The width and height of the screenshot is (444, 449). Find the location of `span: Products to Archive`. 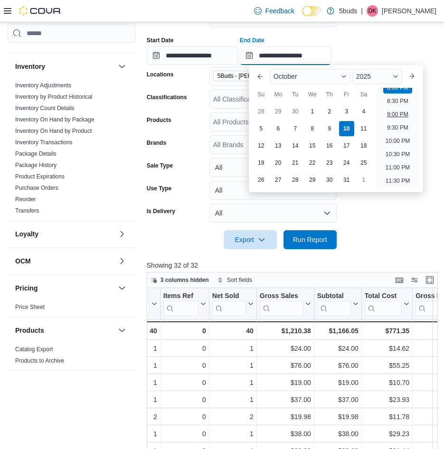

span: Products to Archive is located at coordinates (39, 361).